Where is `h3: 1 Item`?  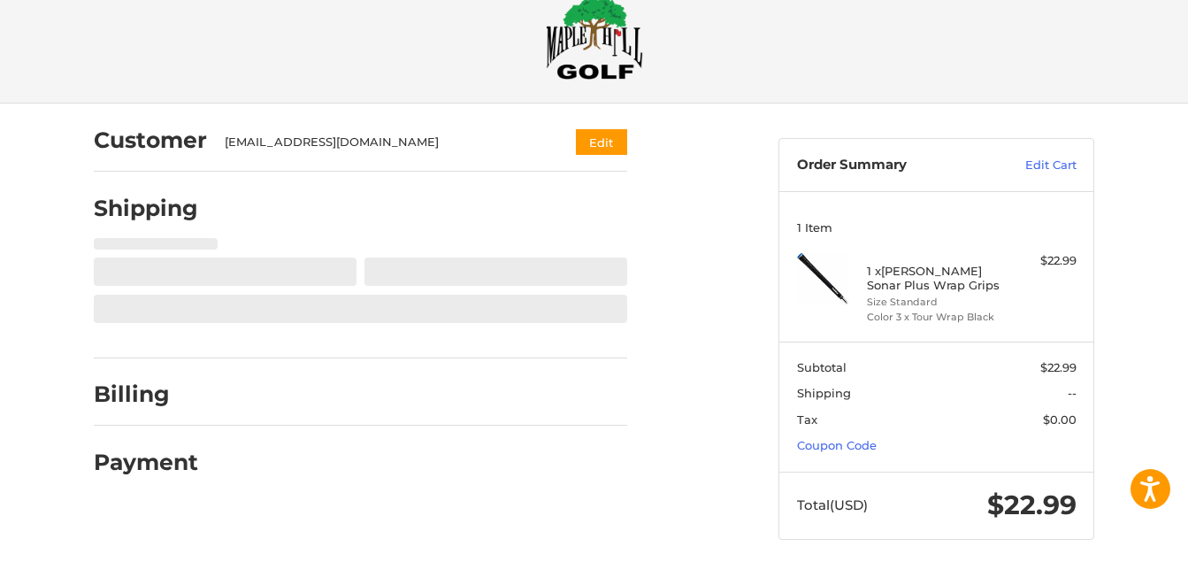 h3: 1 Item is located at coordinates (937, 227).